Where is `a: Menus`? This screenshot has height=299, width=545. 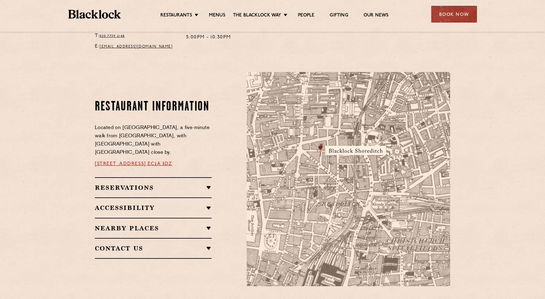 a: Menus is located at coordinates (217, 16).